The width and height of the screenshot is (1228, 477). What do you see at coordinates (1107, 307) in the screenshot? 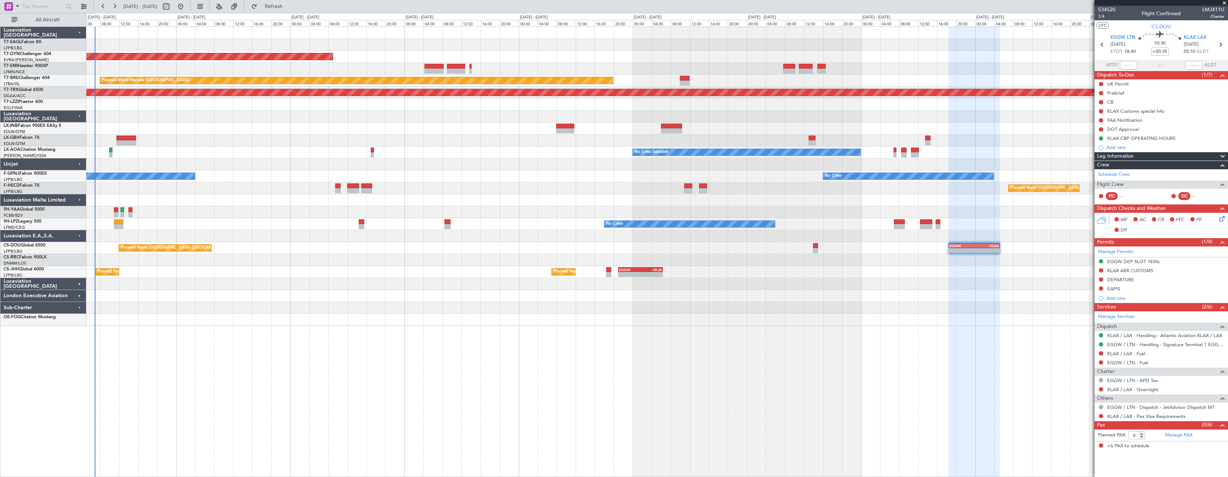
I see `span: Services` at bounding box center [1107, 307].